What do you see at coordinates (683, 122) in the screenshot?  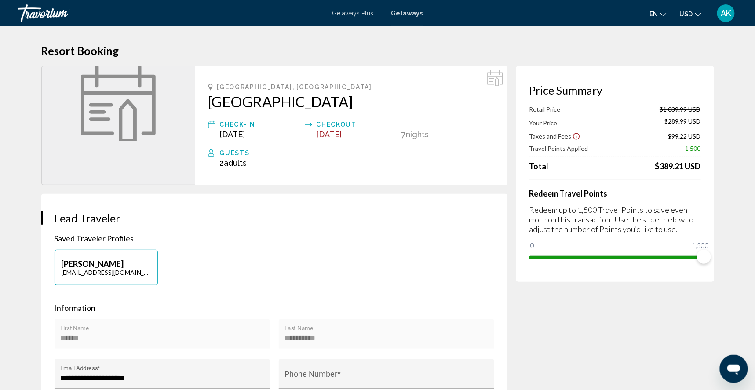 I see `span: $289.99 USD` at bounding box center [683, 122].